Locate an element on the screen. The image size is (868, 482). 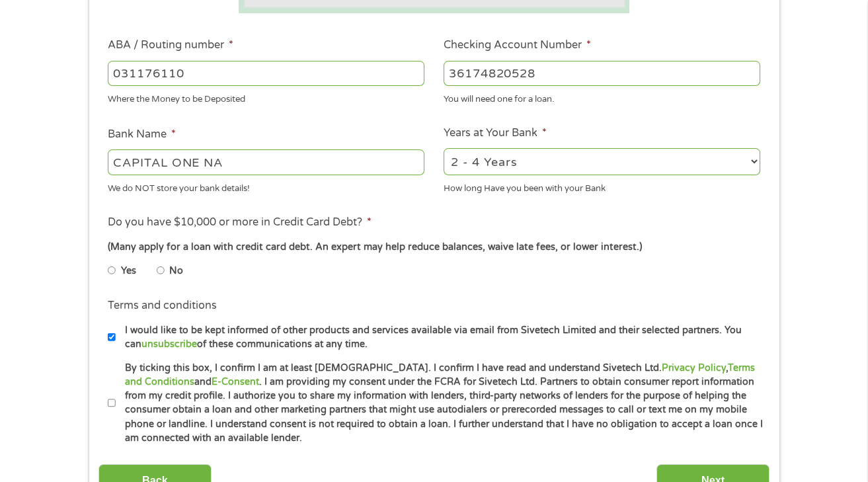
div: We do NOT store your bank details! is located at coordinates (266, 186).